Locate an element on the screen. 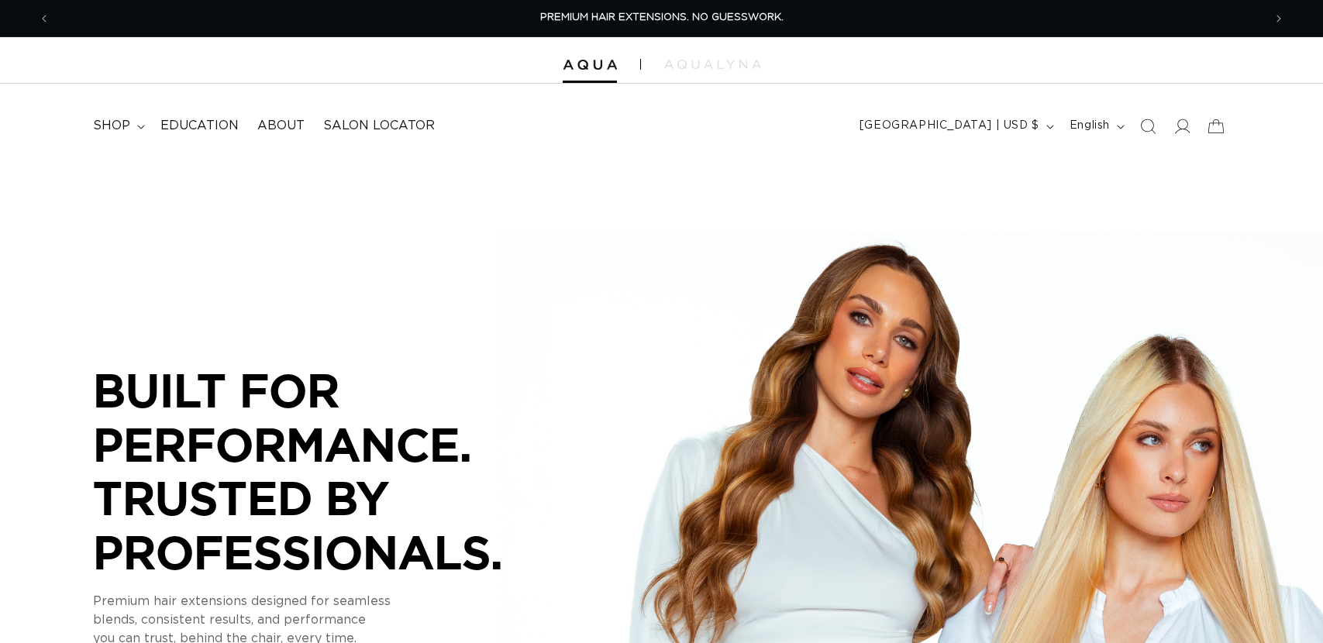  span: Education is located at coordinates (199, 126).